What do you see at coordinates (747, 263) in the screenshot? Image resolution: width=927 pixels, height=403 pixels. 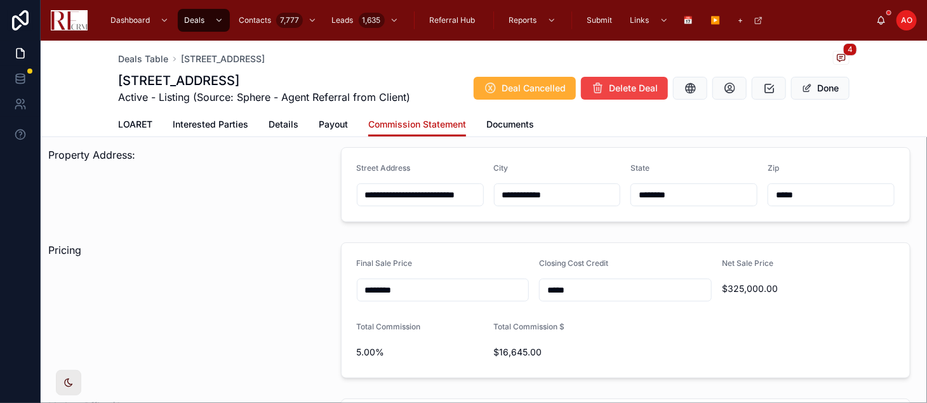 I see `span: Net Sale Price` at bounding box center [747, 263].